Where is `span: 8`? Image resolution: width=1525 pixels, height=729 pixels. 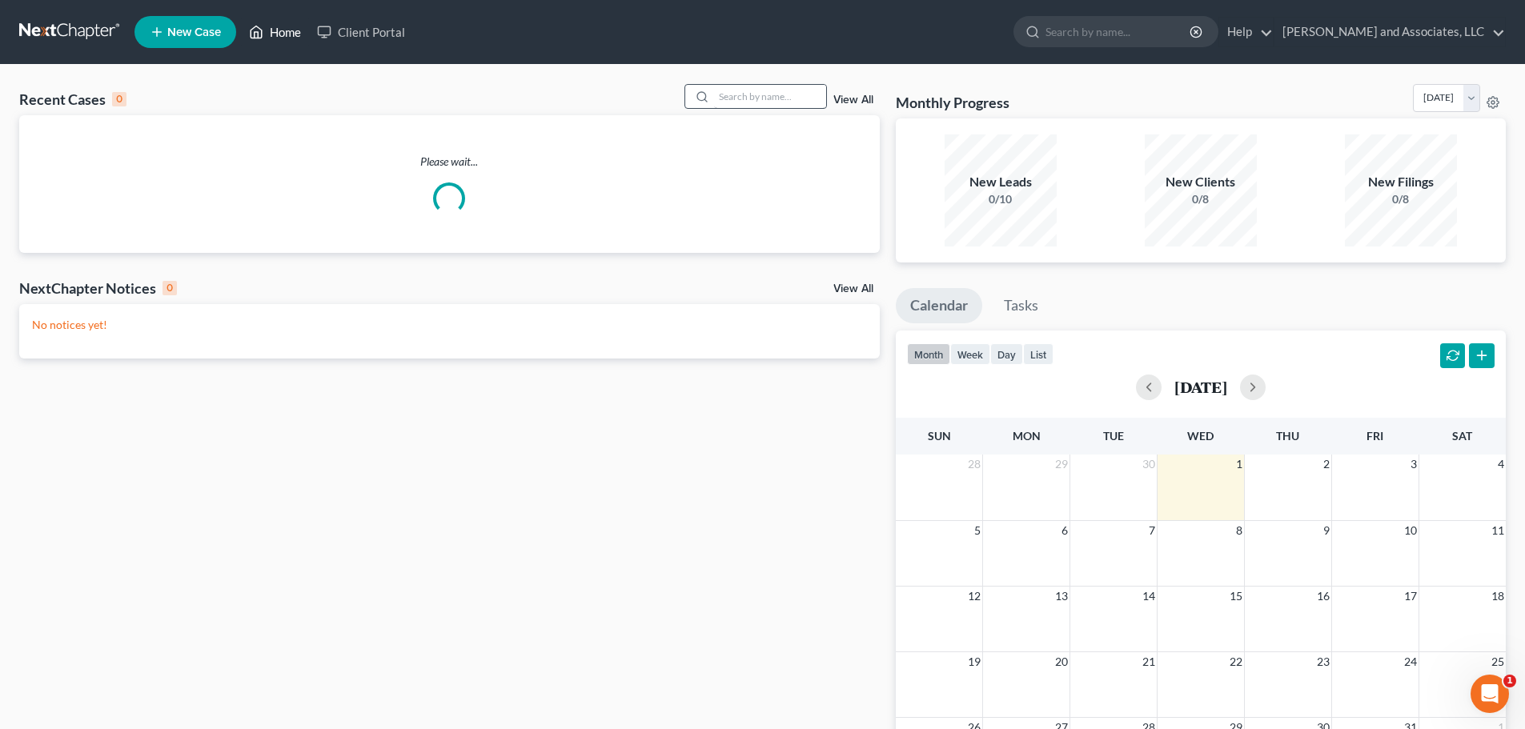
span: 8 is located at coordinates (1239, 531).